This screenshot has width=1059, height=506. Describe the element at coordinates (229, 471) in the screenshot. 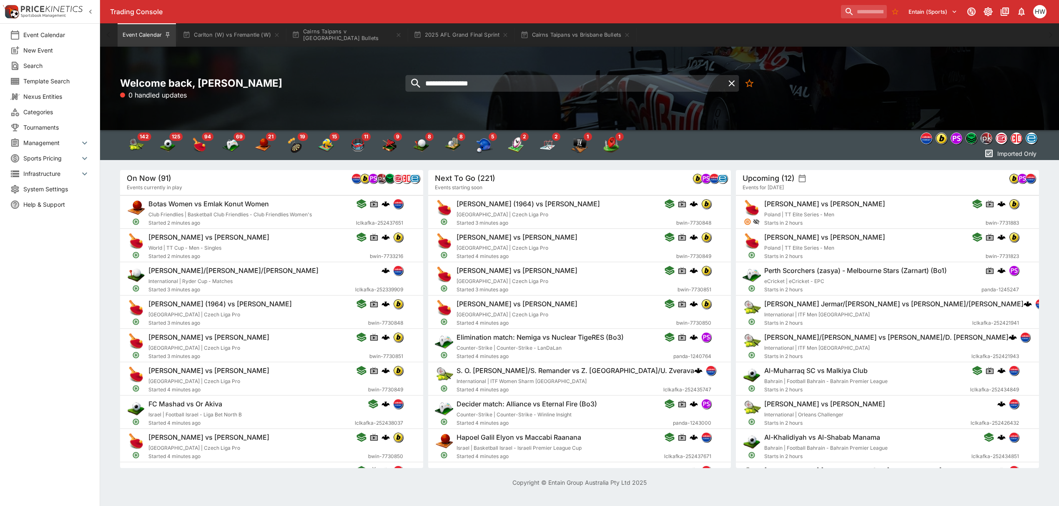

I see `h6: Guangxi Hengchen FC vs Nantong Haimen Codion` at that location.